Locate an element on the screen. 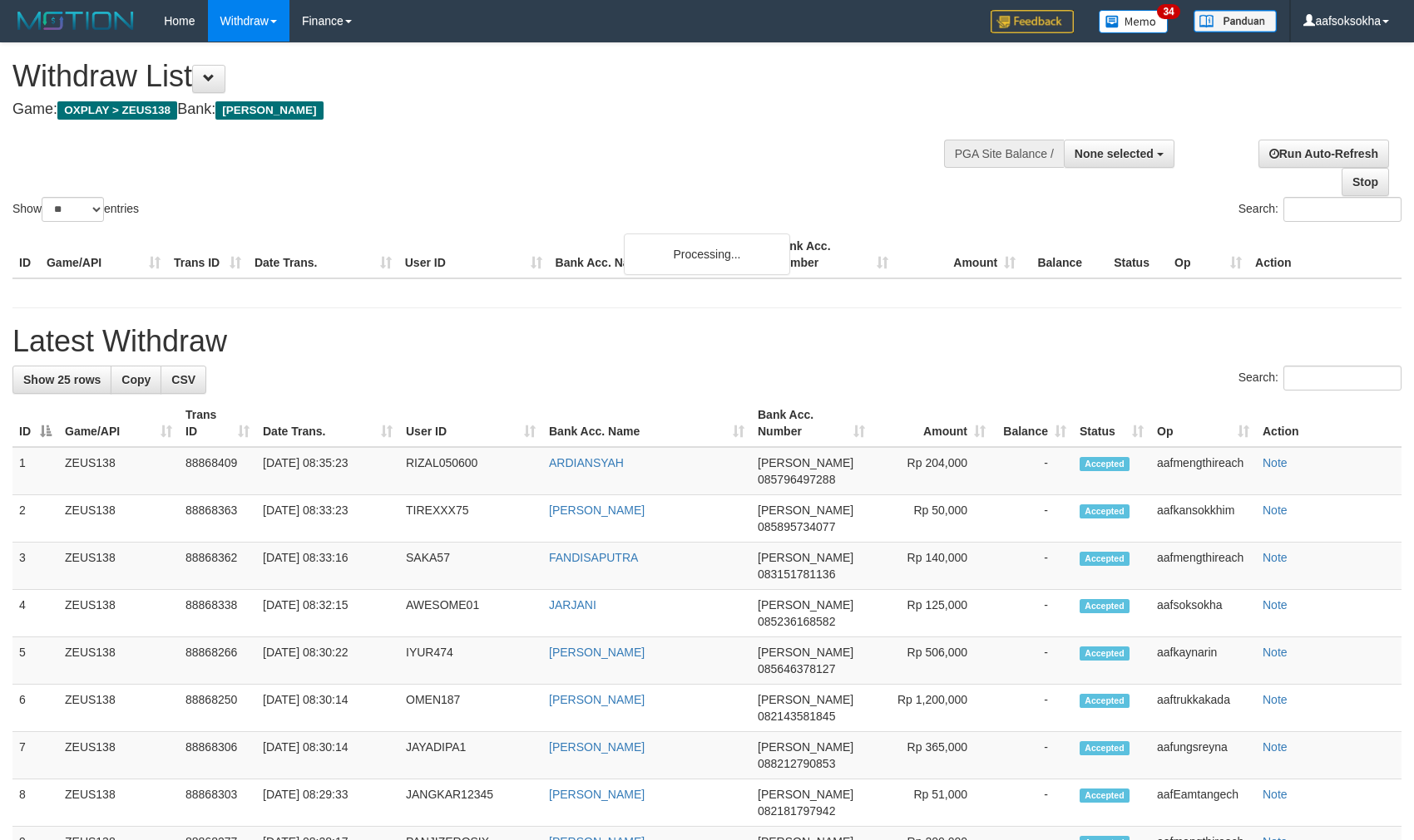 Image resolution: width=1414 pixels, height=840 pixels. td: AWESOME01 is located at coordinates (471, 614).